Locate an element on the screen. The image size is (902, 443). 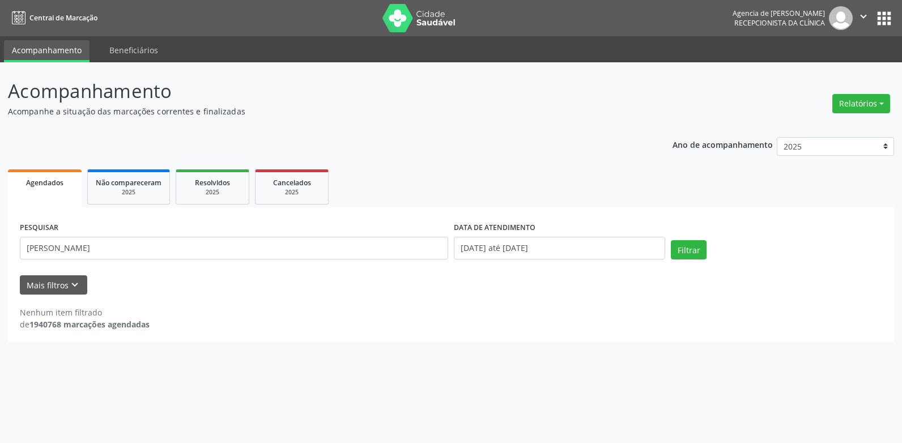
button: Filtrar is located at coordinates (689, 250).